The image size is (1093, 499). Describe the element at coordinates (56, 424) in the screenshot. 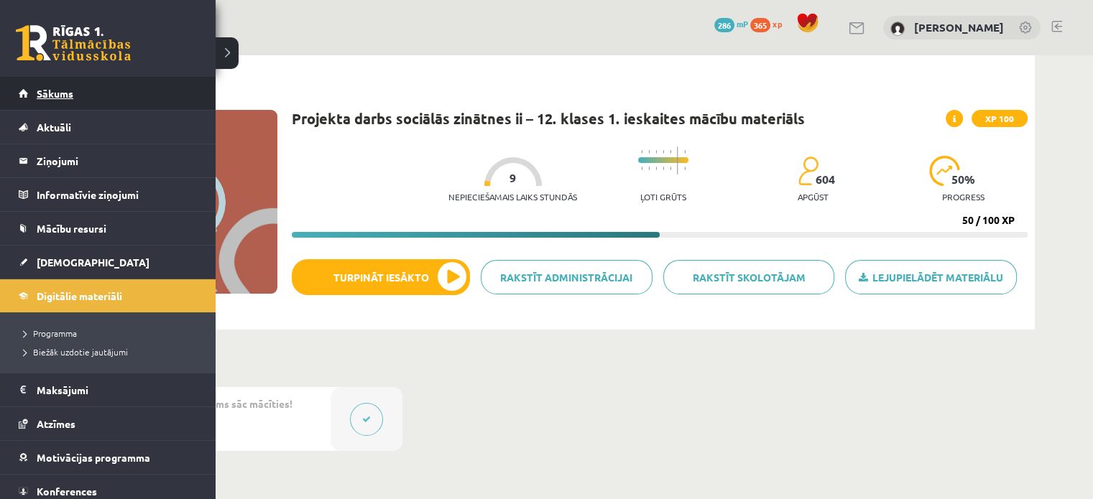

I see `span: Atzīmes` at that location.